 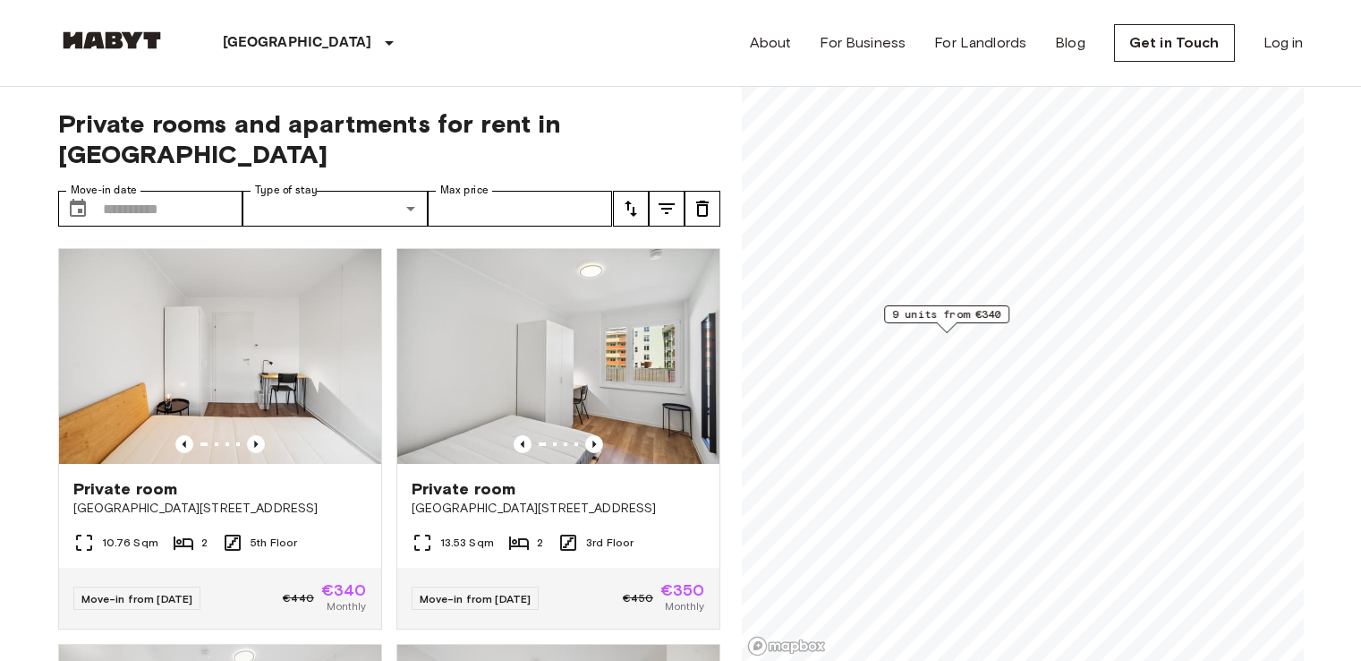 I want to click on a: Marketing picture of unit AT-21-001-089-02Previous imagePrevious imagePrivate room[GEOGRAPHIC_DAT..., so click(x=220, y=439).